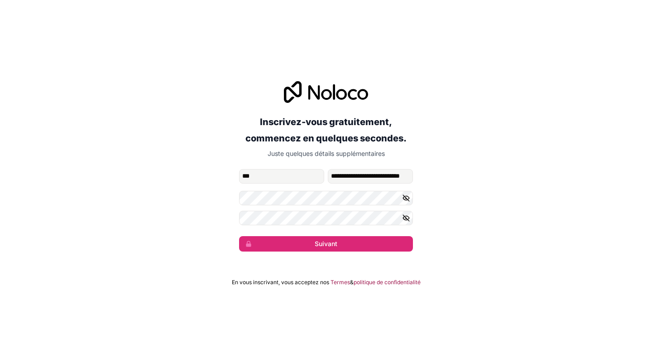 Image resolution: width=652 pixels, height=354 pixels. Describe the element at coordinates (371, 176) in the screenshot. I see `input: nom de famille` at that location.